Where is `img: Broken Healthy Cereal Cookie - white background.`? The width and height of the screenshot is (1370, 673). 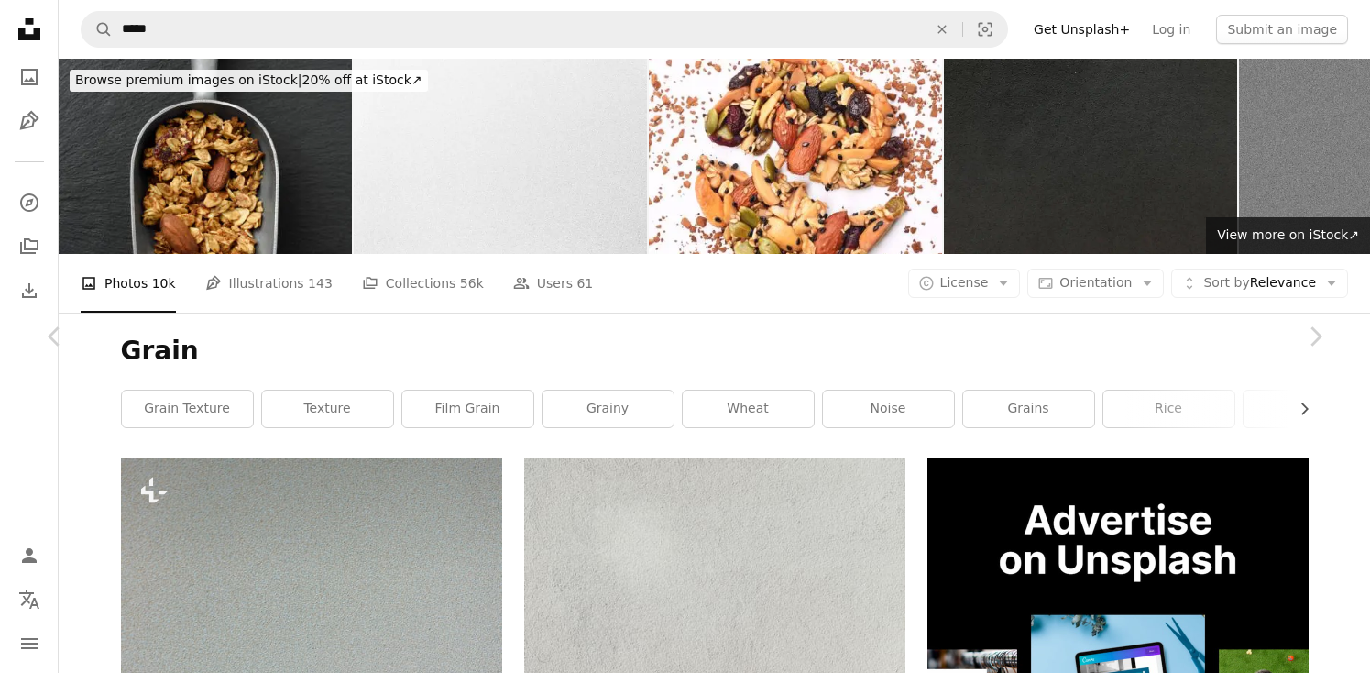 img: Broken Healthy Cereal Cookie - white background. is located at coordinates (796, 156).